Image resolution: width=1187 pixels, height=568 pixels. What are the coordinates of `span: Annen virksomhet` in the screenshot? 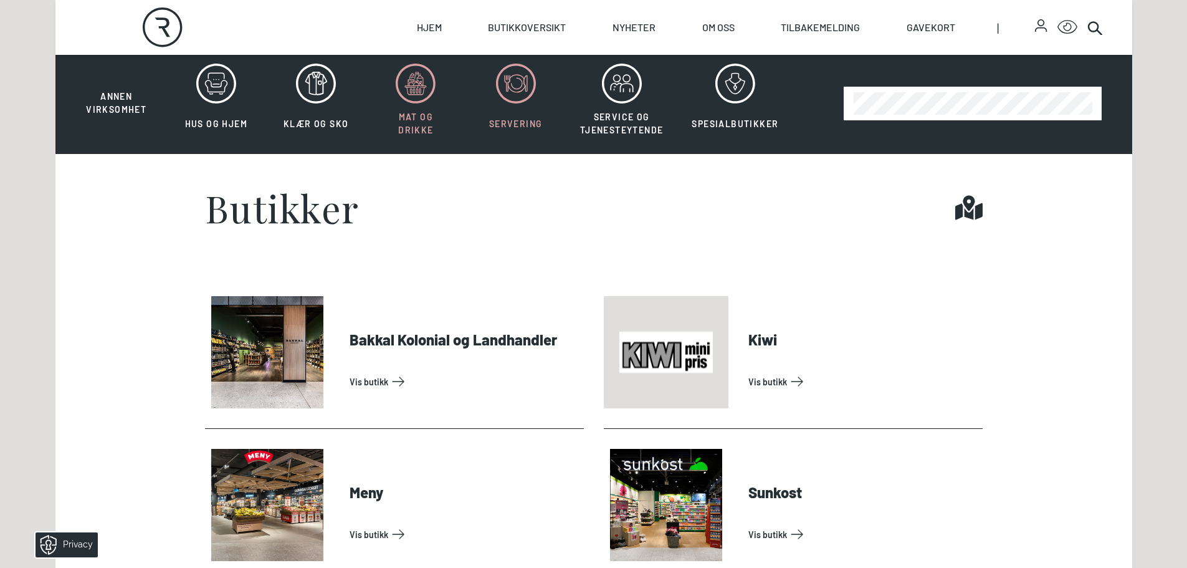 It's located at (116, 103).